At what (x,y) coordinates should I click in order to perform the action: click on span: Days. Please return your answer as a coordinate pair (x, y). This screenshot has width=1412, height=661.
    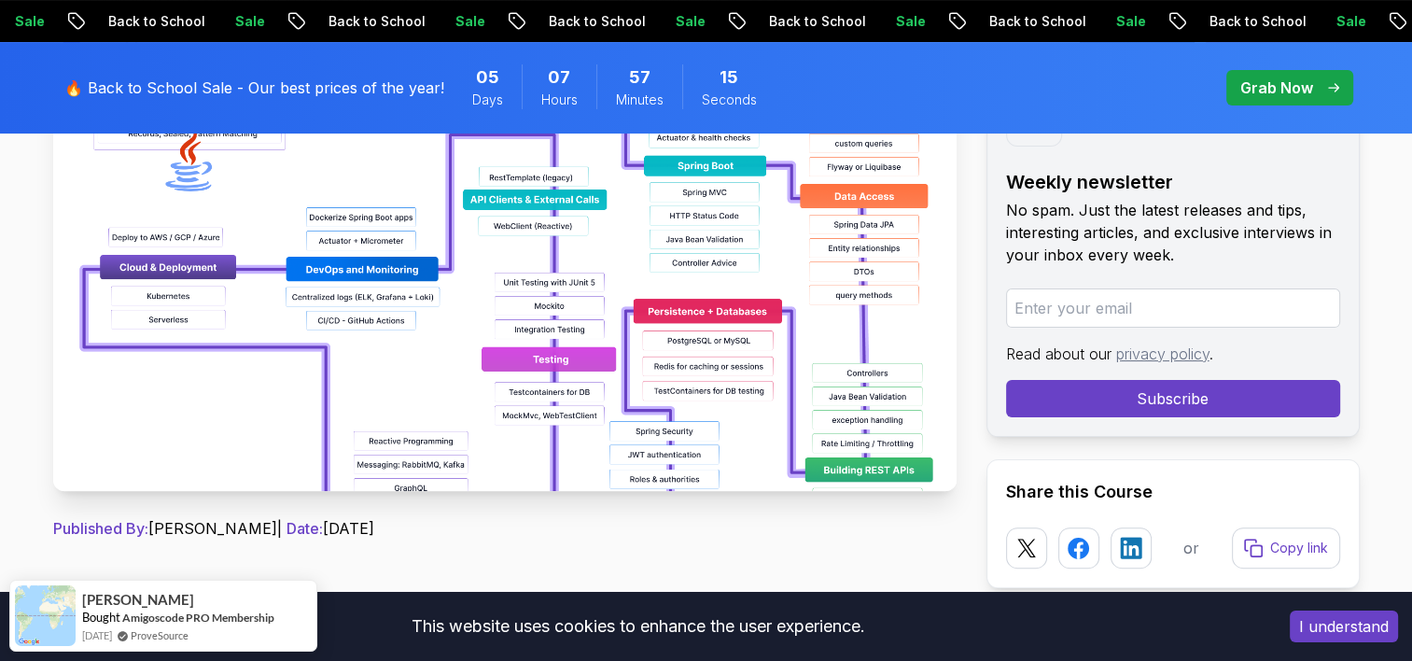
    Looking at the image, I should click on (487, 100).